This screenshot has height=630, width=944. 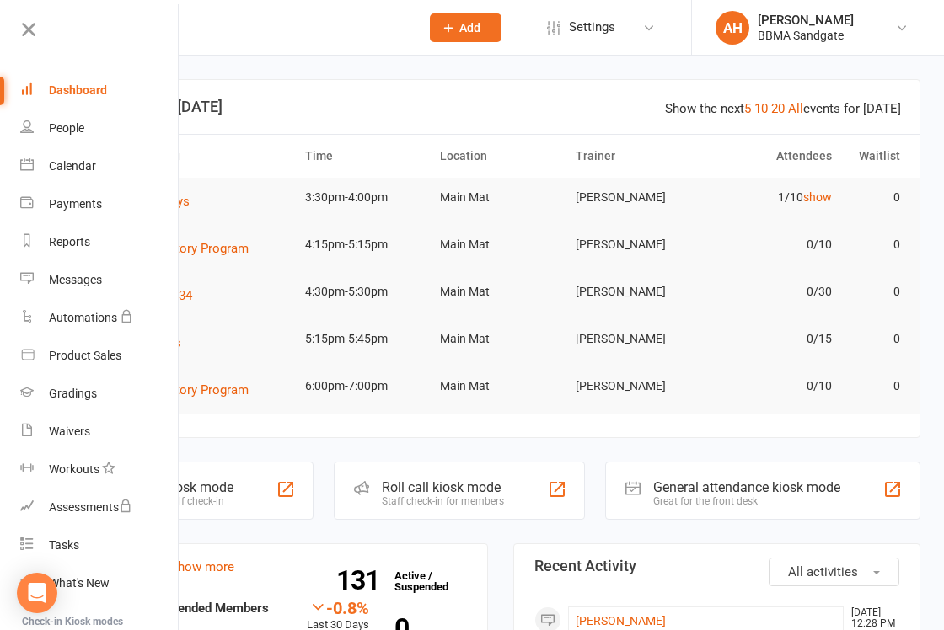 I want to click on th: Trainer, so click(x=635, y=156).